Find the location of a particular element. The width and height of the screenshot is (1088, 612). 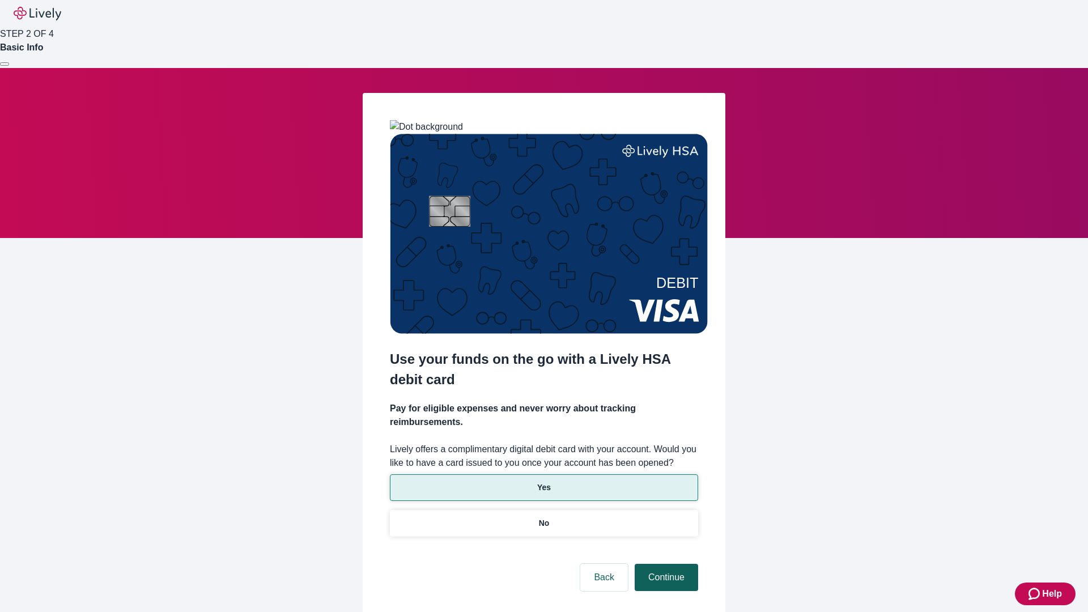

span: Help is located at coordinates (1051, 594).